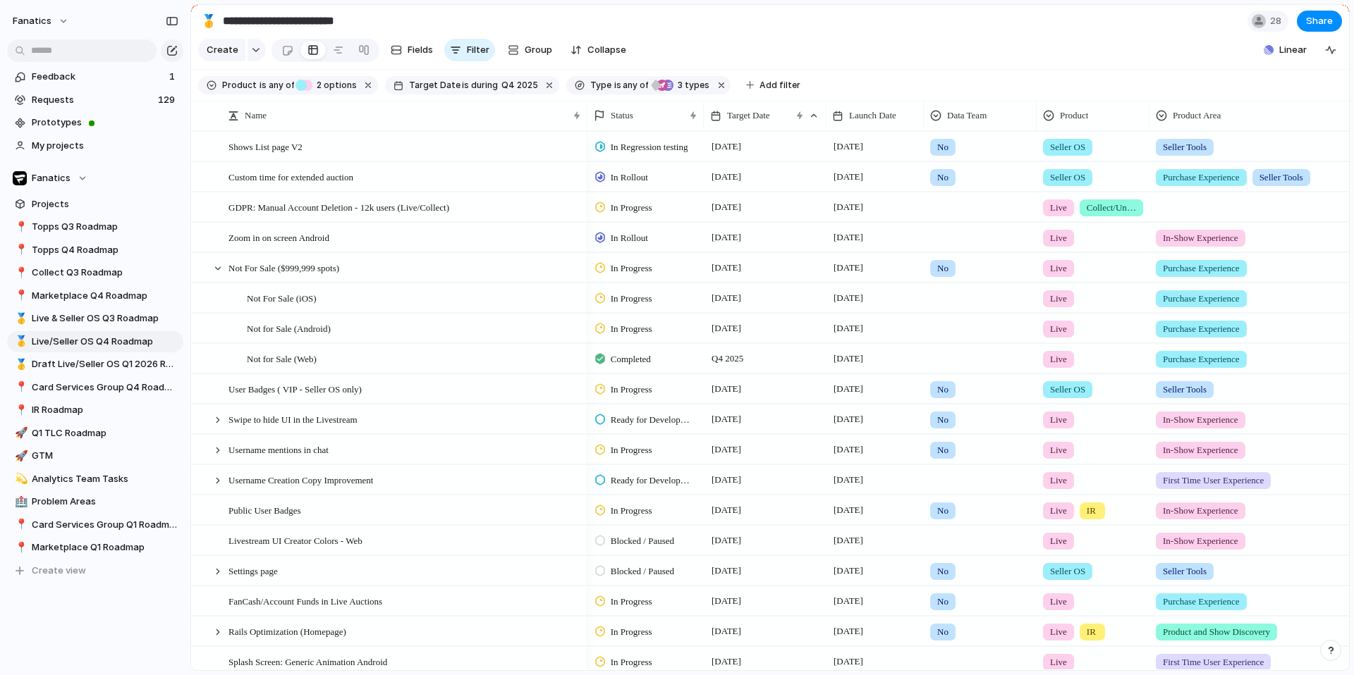 This screenshot has width=1354, height=675. What do you see at coordinates (92, 100) in the screenshot?
I see `span: Requests` at bounding box center [92, 100].